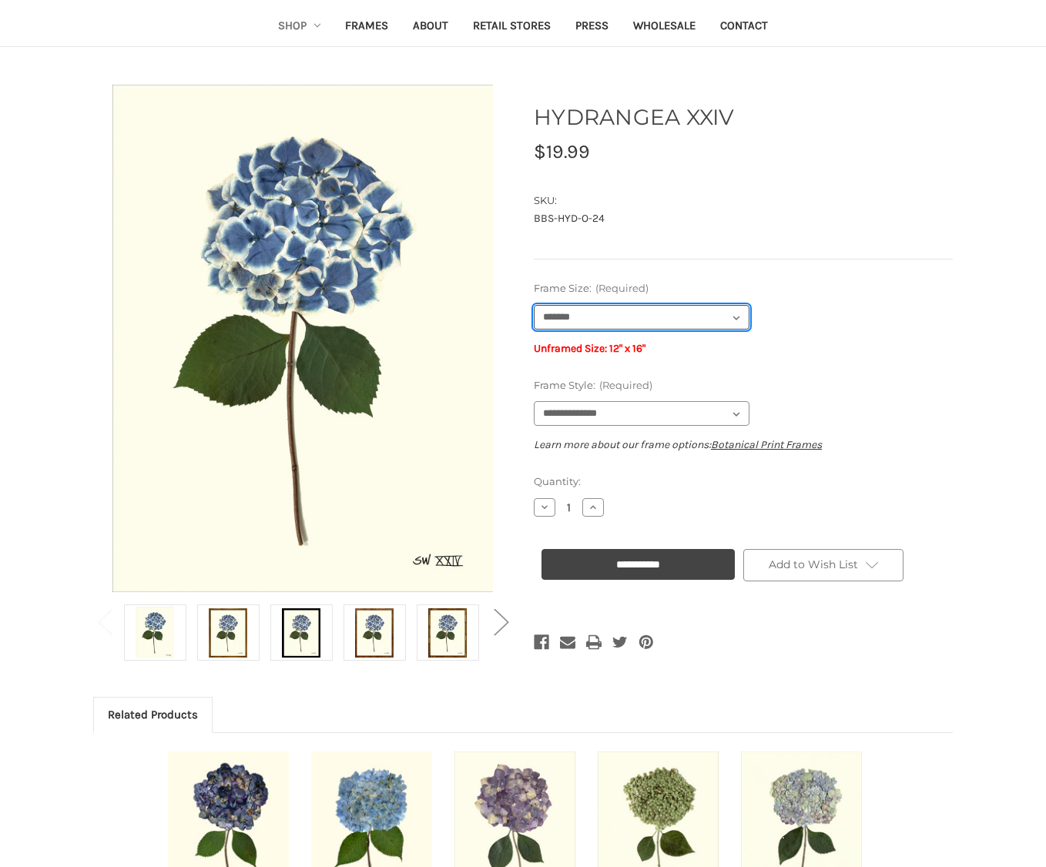 This screenshot has height=867, width=1046. Describe the element at coordinates (744, 27) in the screenshot. I see `a: Contact` at that location.